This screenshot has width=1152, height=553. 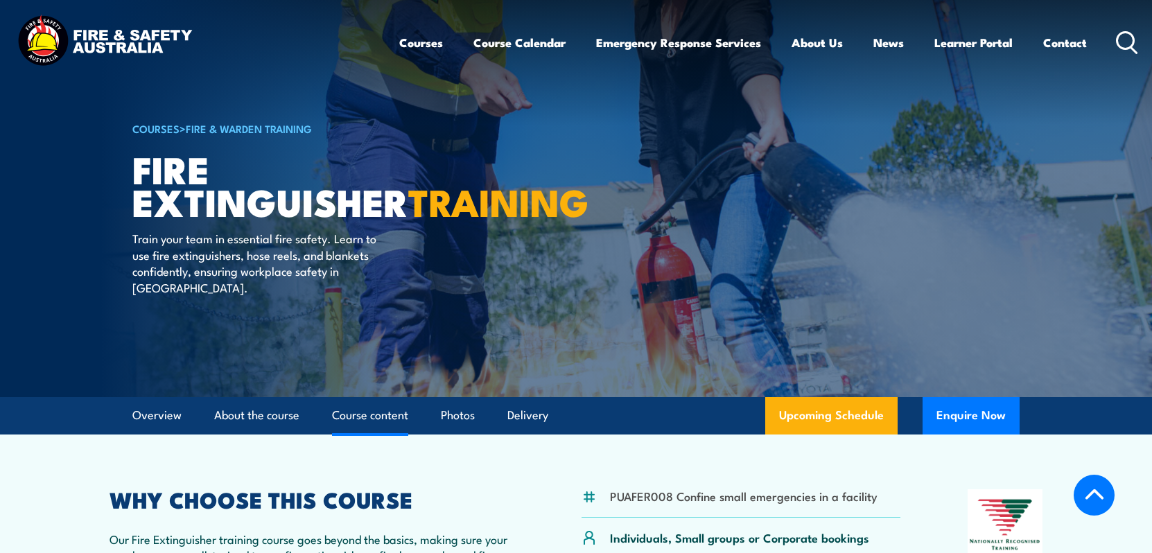 What do you see at coordinates (739, 537) in the screenshot?
I see `p: Individuals, Small groups or Corporate bookings` at bounding box center [739, 537].